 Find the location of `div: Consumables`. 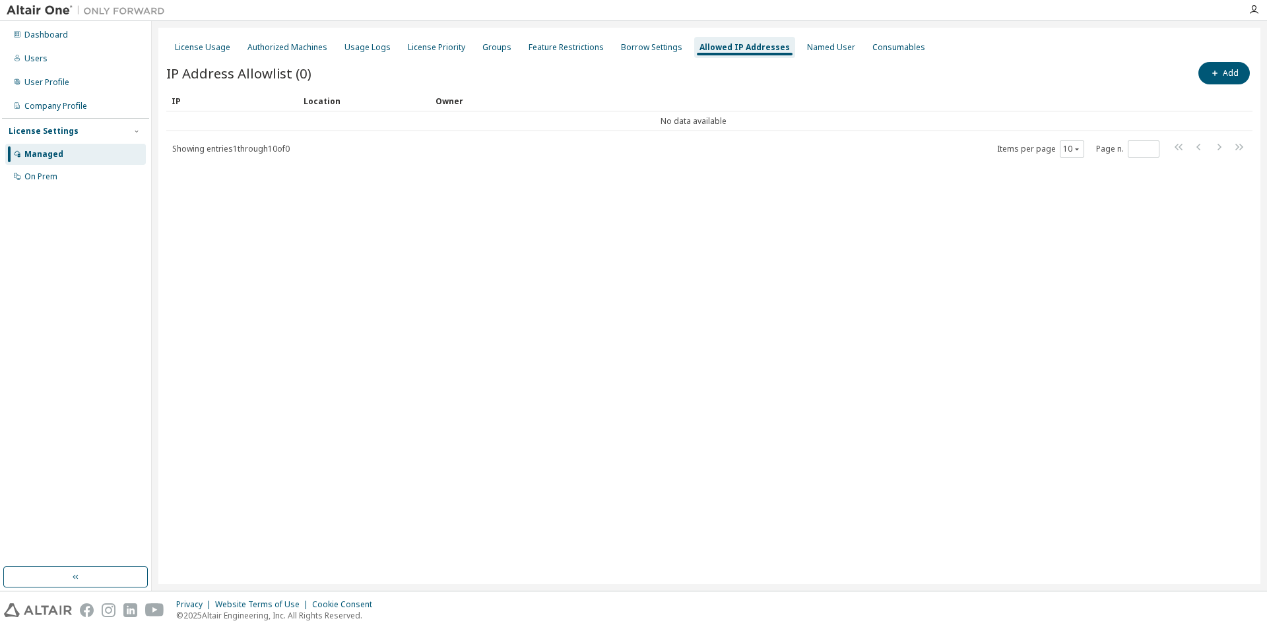

div: Consumables is located at coordinates (899, 48).